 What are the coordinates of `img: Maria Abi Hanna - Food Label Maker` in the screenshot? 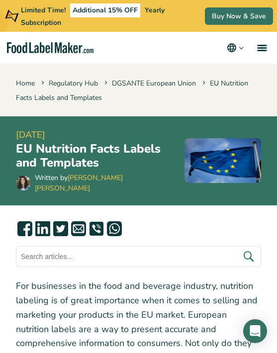 It's located at (23, 183).